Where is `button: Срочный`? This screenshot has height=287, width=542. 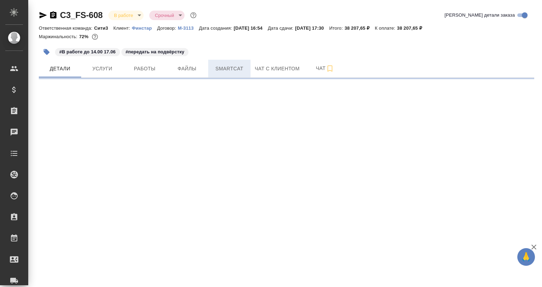 button: Срочный is located at coordinates (165, 15).